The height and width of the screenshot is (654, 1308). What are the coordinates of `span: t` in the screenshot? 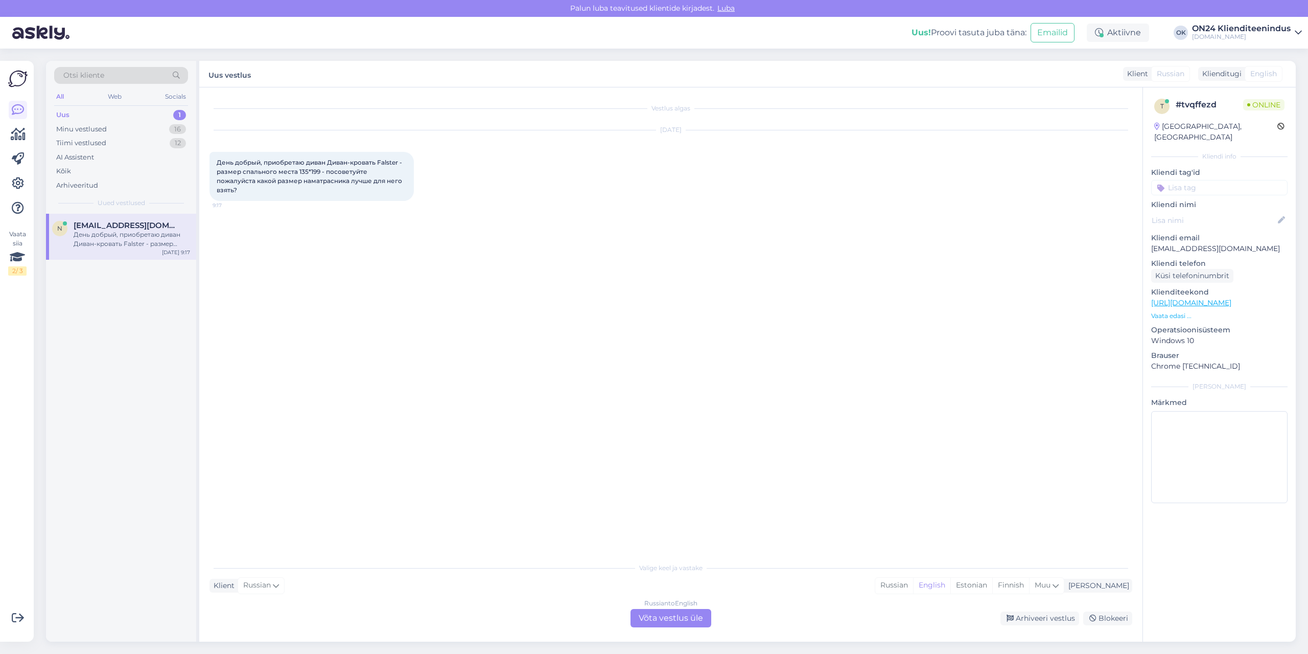 It's located at (1162, 106).